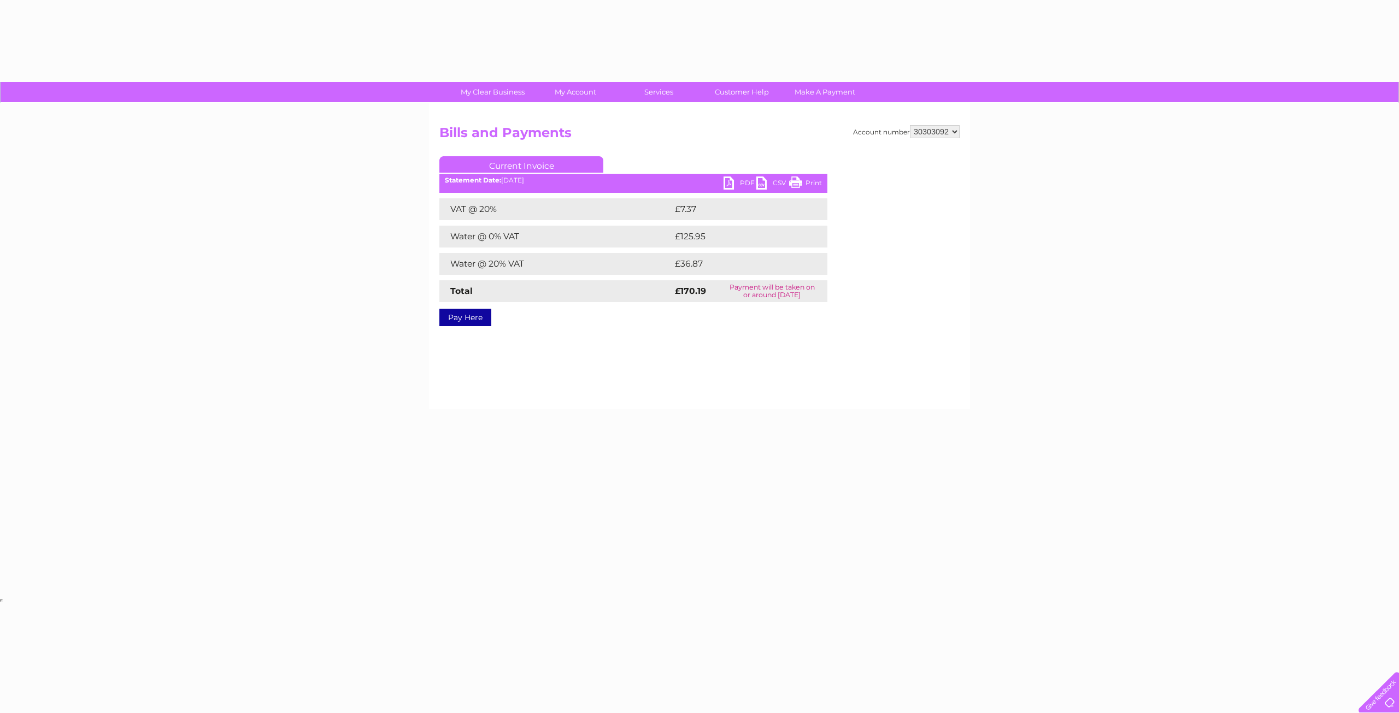  Describe the element at coordinates (742, 92) in the screenshot. I see `a: Customer Help` at that location.